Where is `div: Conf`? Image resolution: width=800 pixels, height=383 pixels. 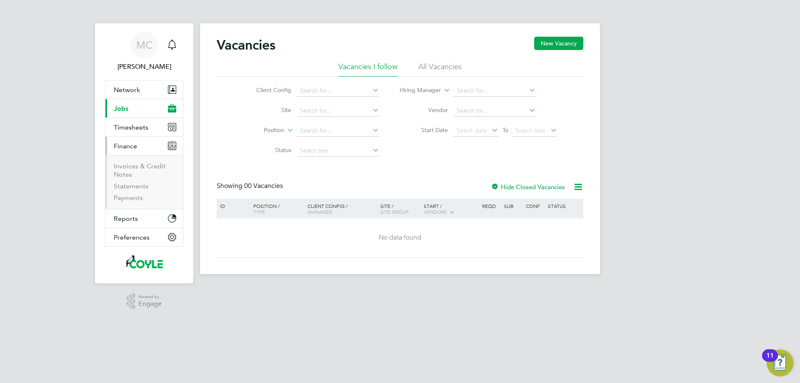 div: Conf is located at coordinates (535, 206).